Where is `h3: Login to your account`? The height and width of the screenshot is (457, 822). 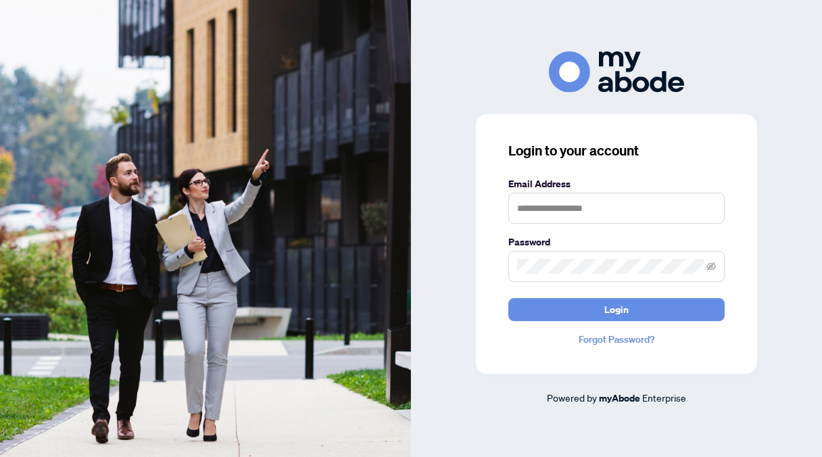
h3: Login to your account is located at coordinates (617, 151).